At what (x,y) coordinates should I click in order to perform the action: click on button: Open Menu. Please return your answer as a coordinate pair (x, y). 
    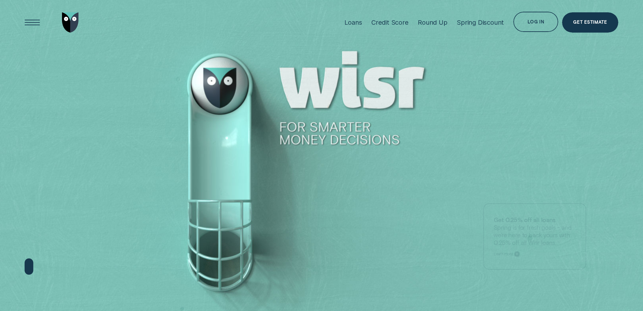
    Looking at the image, I should click on (32, 22).